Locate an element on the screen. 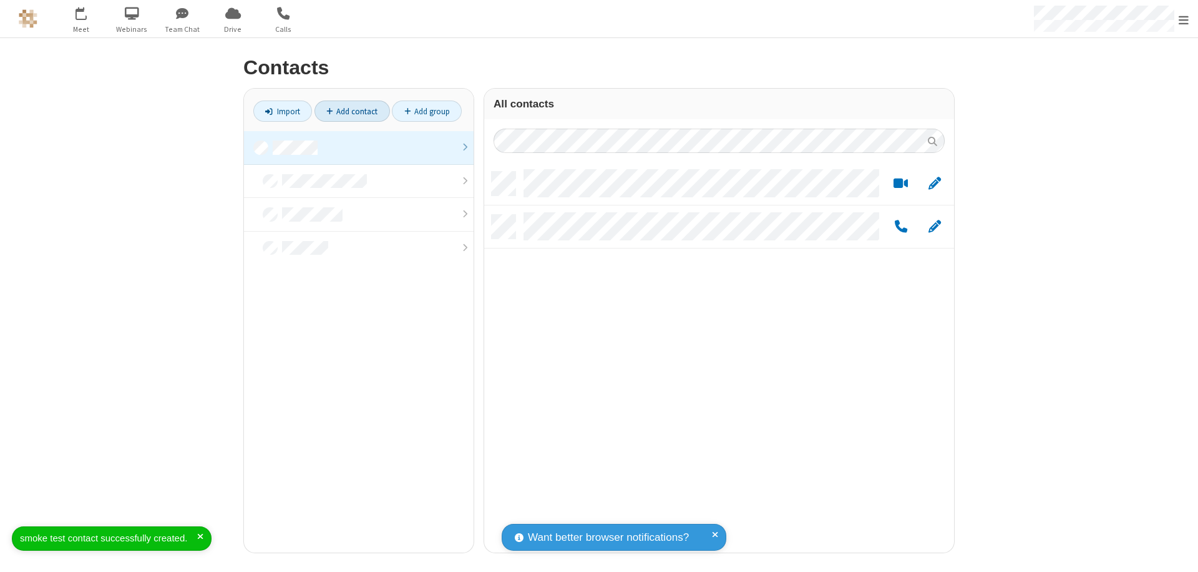 Image resolution: width=1198 pixels, height=572 pixels. span: Drive is located at coordinates (233, 29).